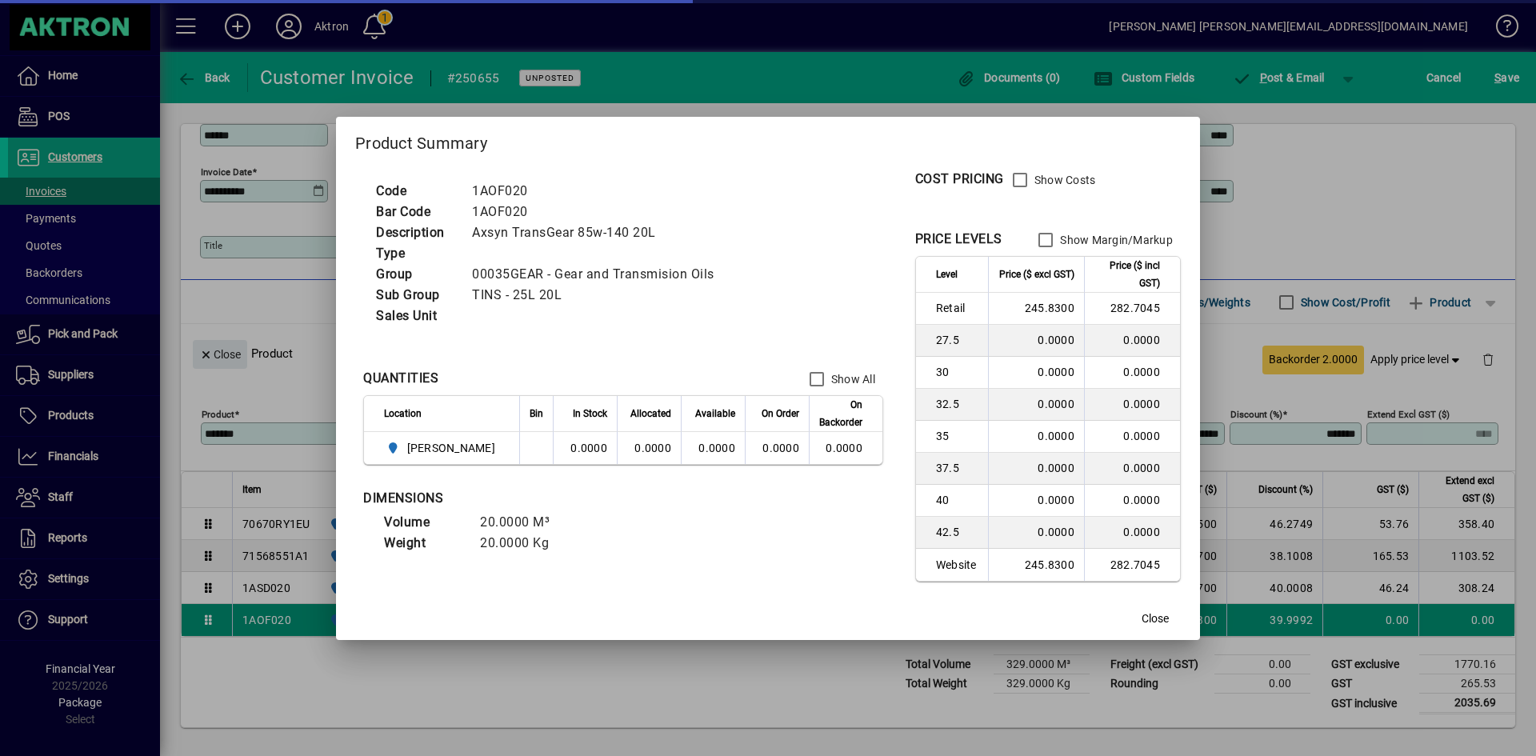 The height and width of the screenshot is (756, 1536). What do you see at coordinates (959, 179) in the screenshot?
I see `div: COST PRICING` at bounding box center [959, 179].